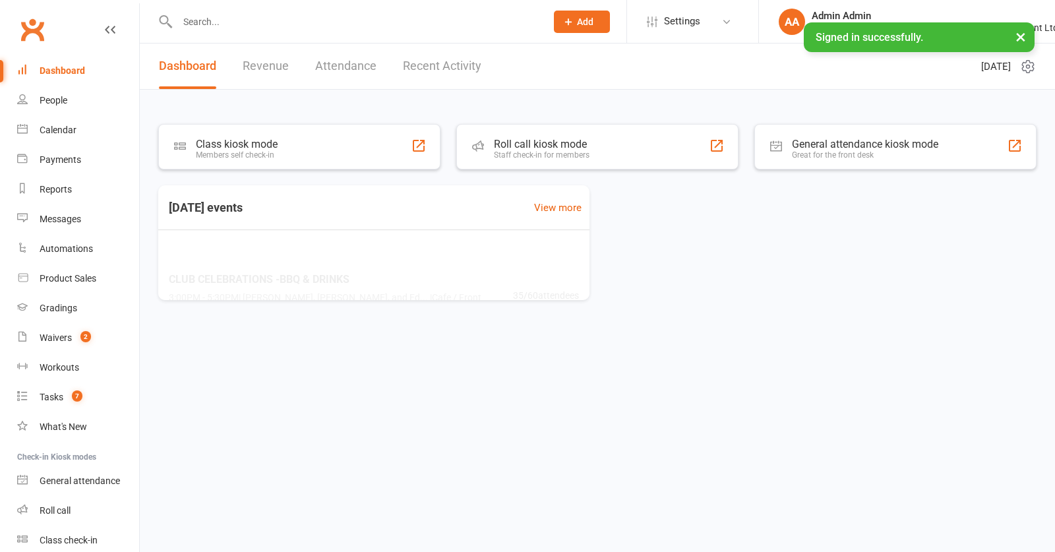  What do you see at coordinates (32, 30) in the screenshot?
I see `a: Clubworx` at bounding box center [32, 30].